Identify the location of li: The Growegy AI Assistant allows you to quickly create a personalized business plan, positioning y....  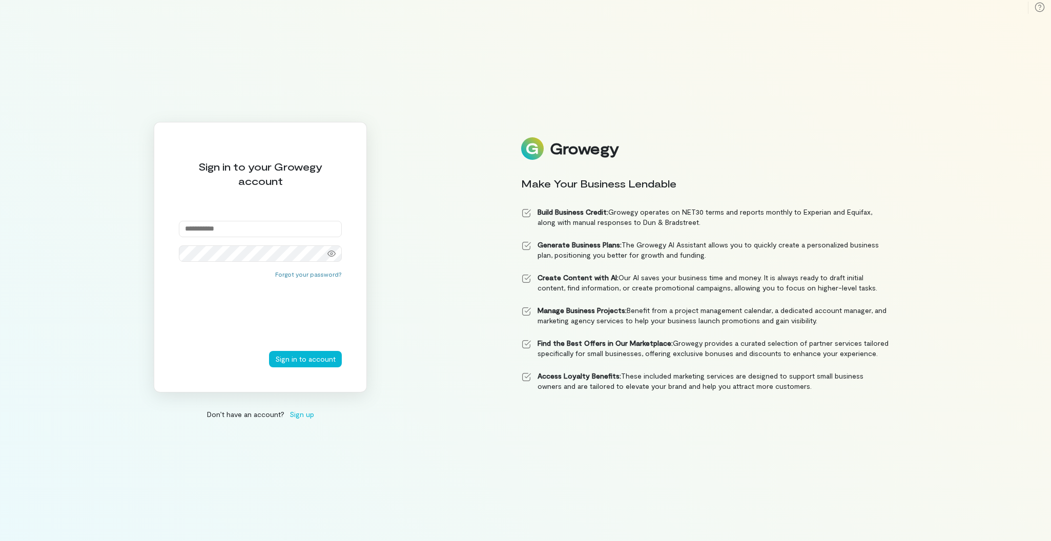
(705, 250).